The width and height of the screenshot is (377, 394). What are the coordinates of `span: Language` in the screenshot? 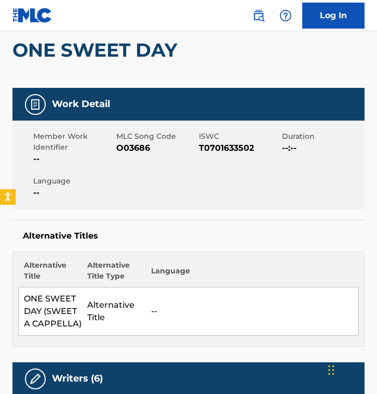 It's located at (73, 181).